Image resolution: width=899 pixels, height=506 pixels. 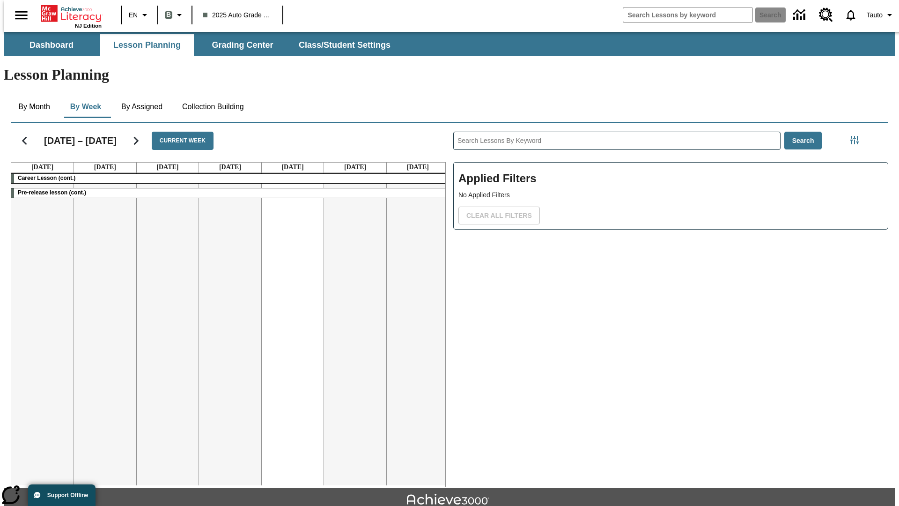 What do you see at coordinates (238, 15) in the screenshot?
I see `span: 2025 Auto Grade 1 B` at bounding box center [238, 15].